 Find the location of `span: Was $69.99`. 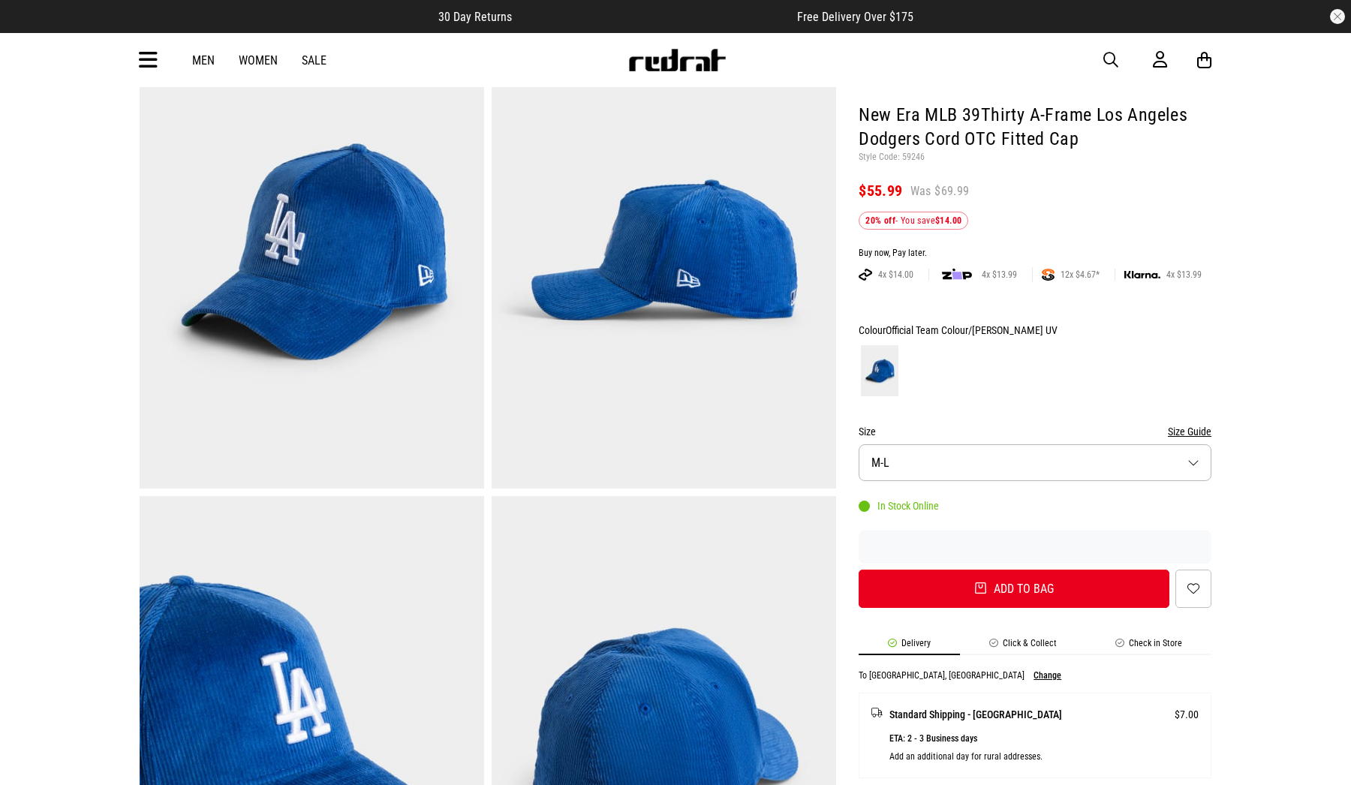

span: Was $69.99 is located at coordinates (940, 191).